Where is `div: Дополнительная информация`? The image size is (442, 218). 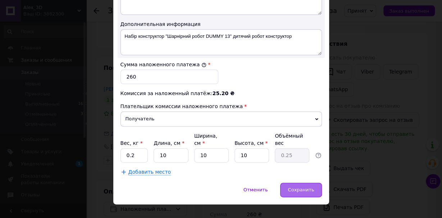 div: Дополнительная информация is located at coordinates (221, 24).